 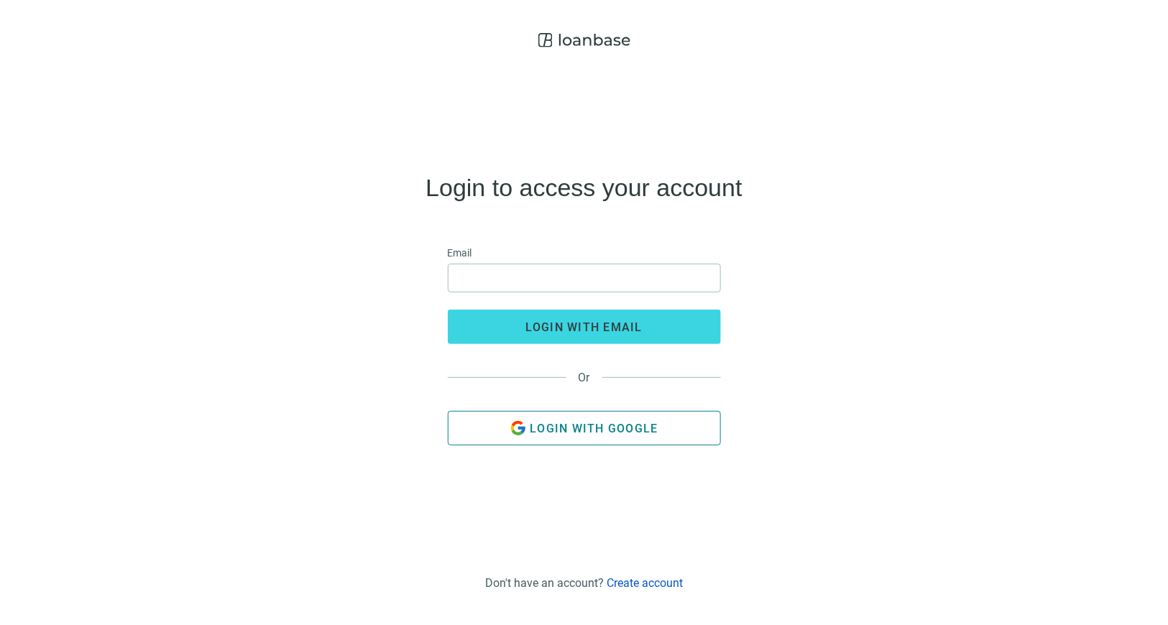 I want to click on span: Or, so click(x=584, y=377).